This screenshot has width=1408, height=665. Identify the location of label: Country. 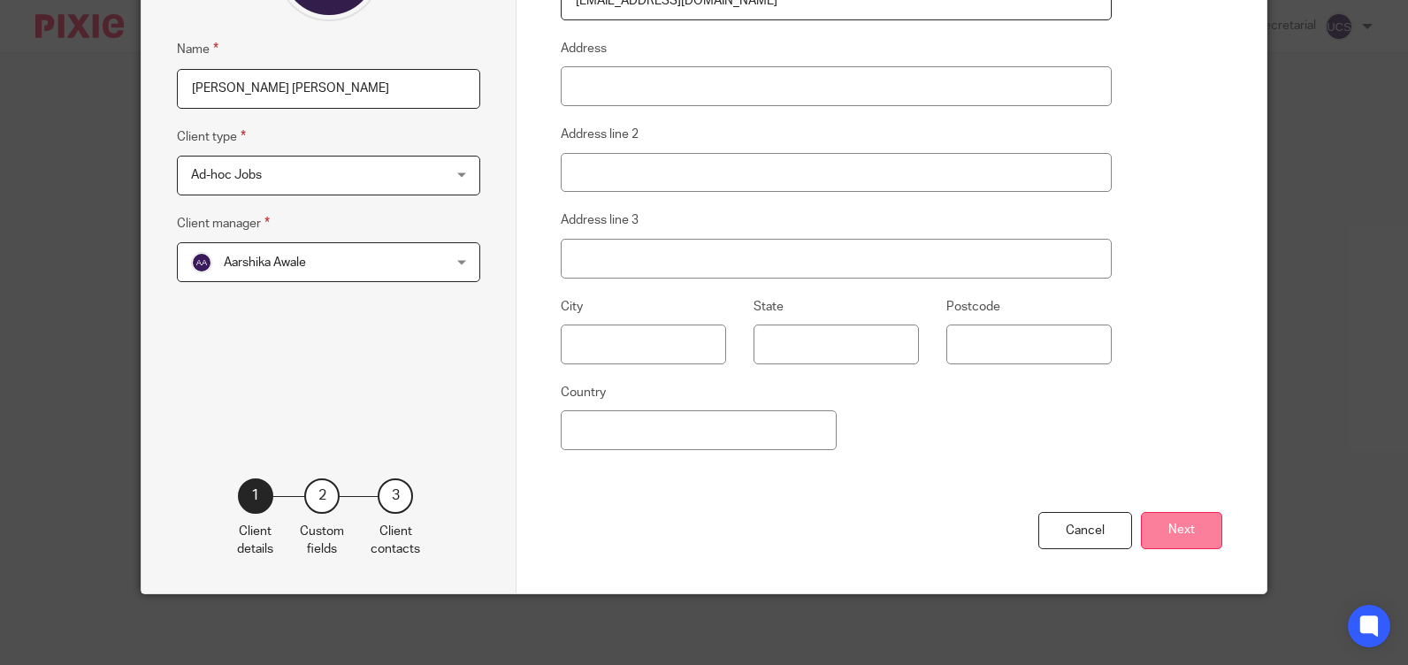
(583, 393).